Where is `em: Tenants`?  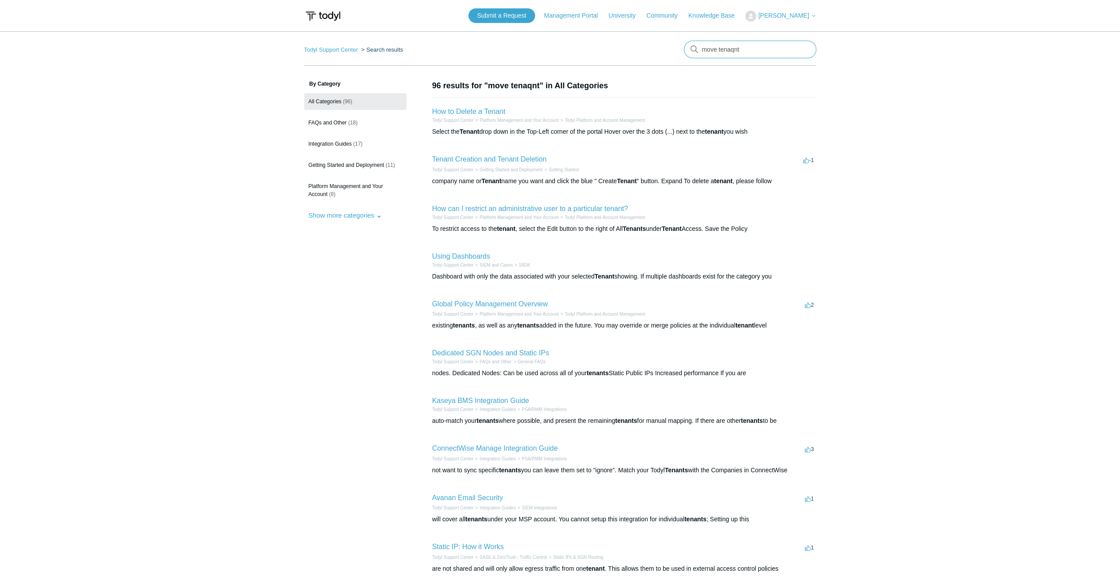
em: Tenants is located at coordinates (634, 229).